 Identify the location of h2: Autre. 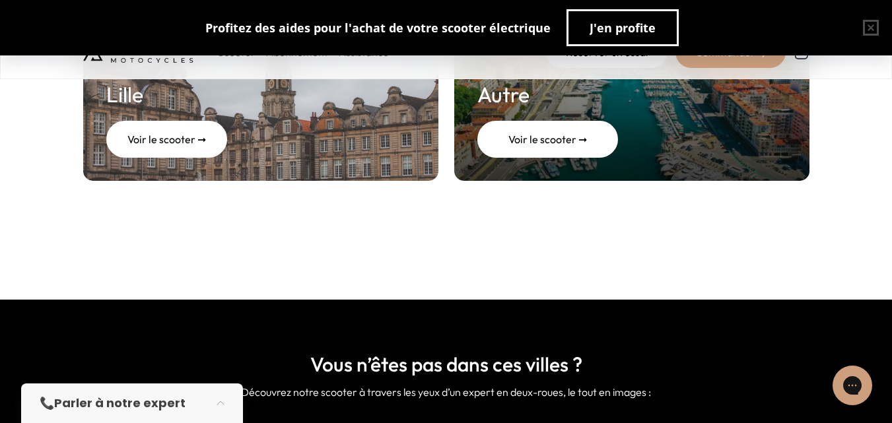
(503, 94).